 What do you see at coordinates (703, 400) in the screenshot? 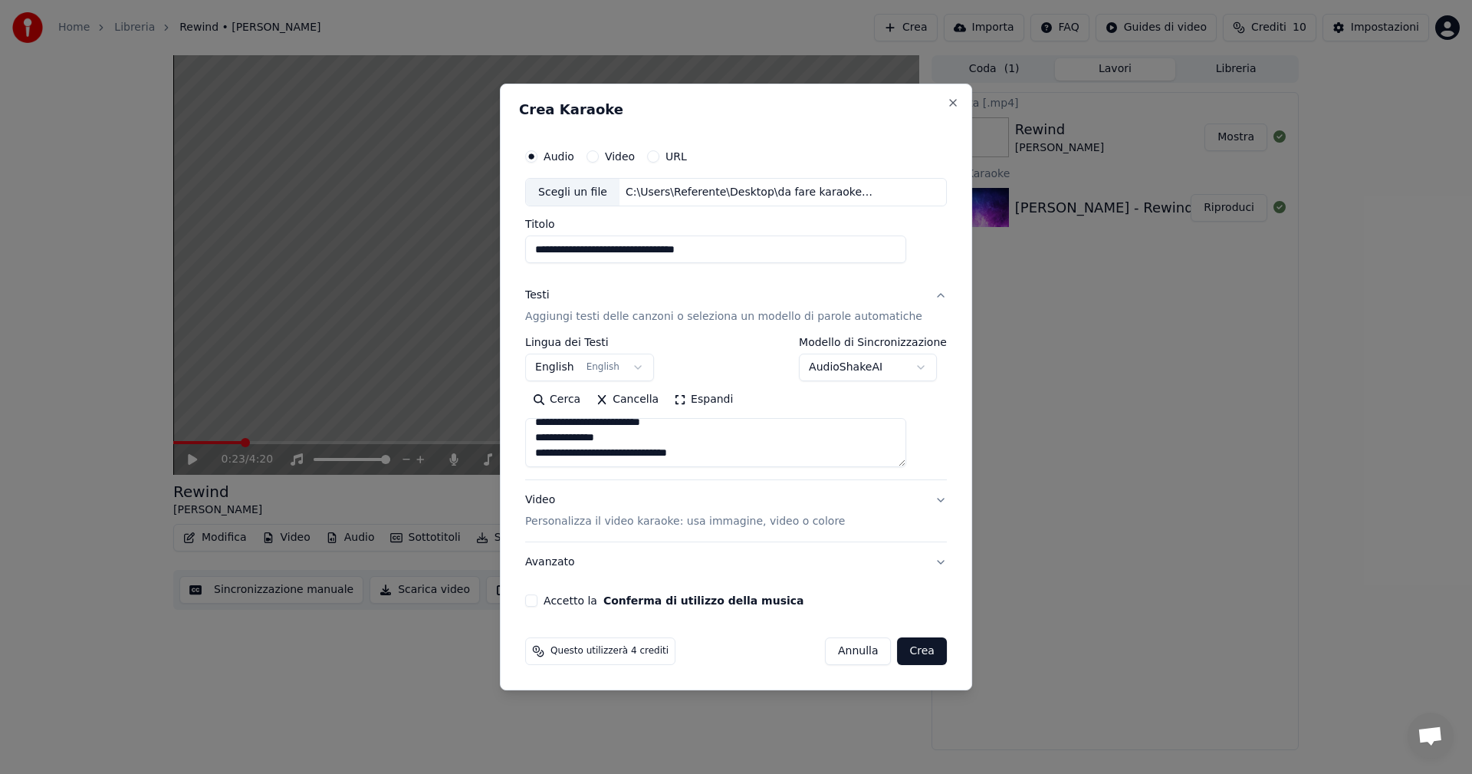
I see `button: Espandi` at bounding box center [703, 400].